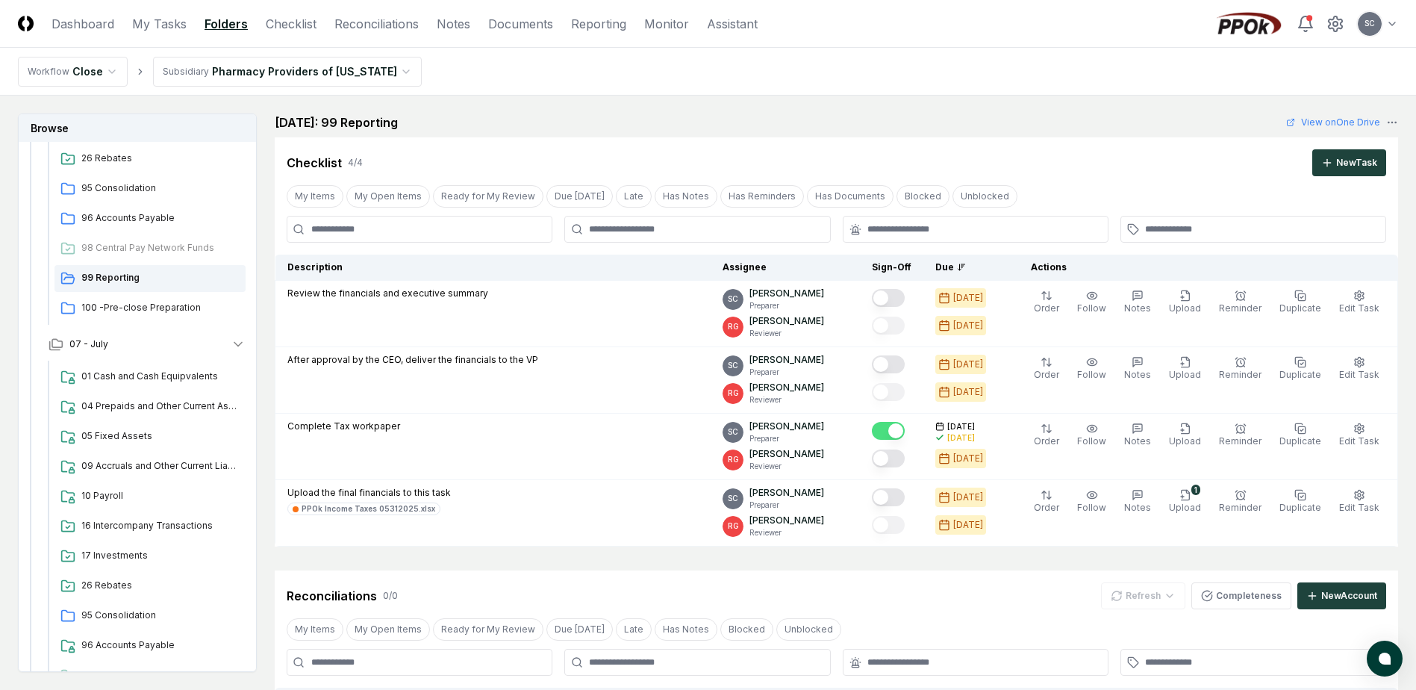  Describe the element at coordinates (160, 526) in the screenshot. I see `span: 16 Intercompany Transactions` at that location.